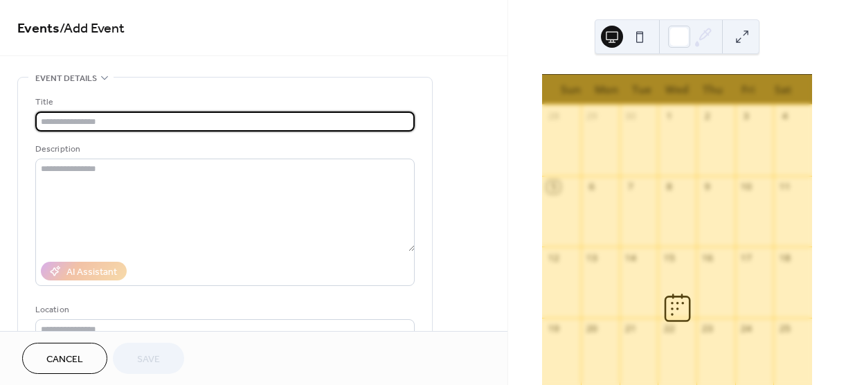 This screenshot has height=385, width=846. Describe the element at coordinates (553, 187) in the screenshot. I see `div: 5` at that location.